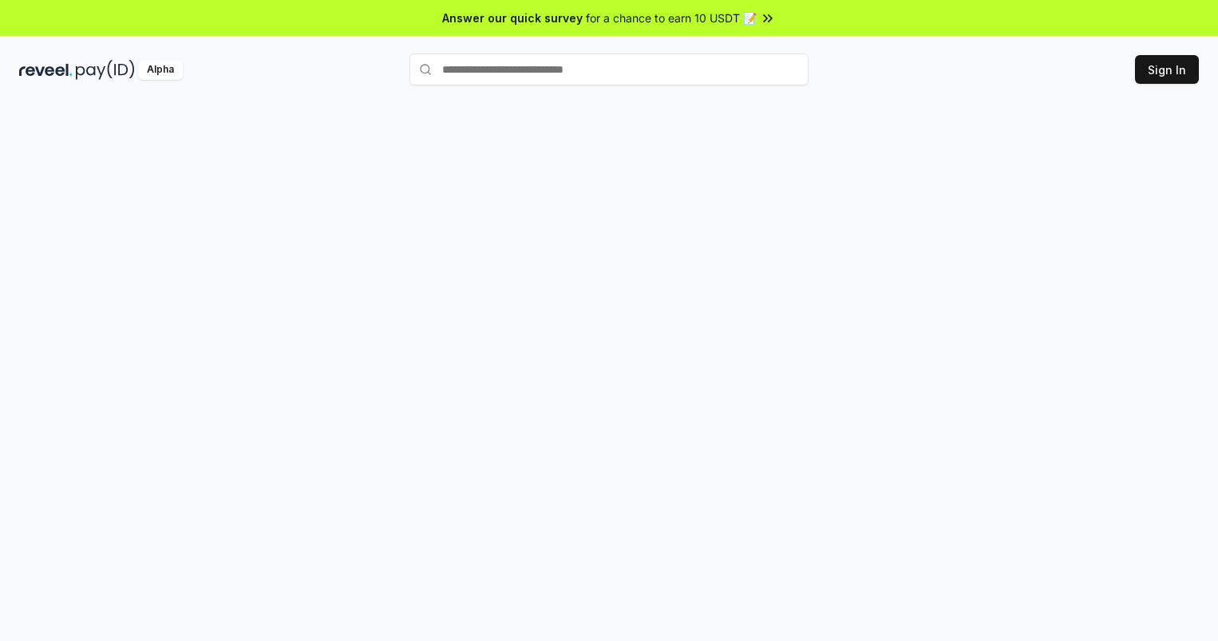  What do you see at coordinates (1166, 69) in the screenshot?
I see `button: Sign In` at bounding box center [1166, 69].